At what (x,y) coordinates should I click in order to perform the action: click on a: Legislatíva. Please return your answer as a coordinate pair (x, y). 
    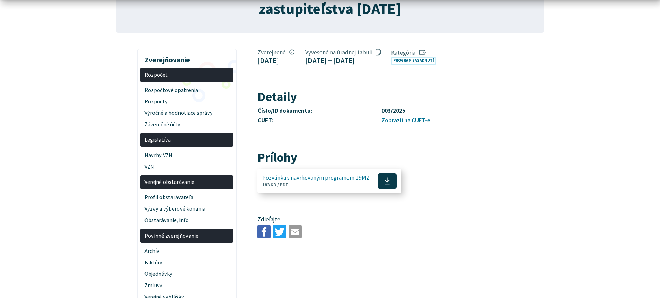
    Looking at the image, I should click on (187, 140).